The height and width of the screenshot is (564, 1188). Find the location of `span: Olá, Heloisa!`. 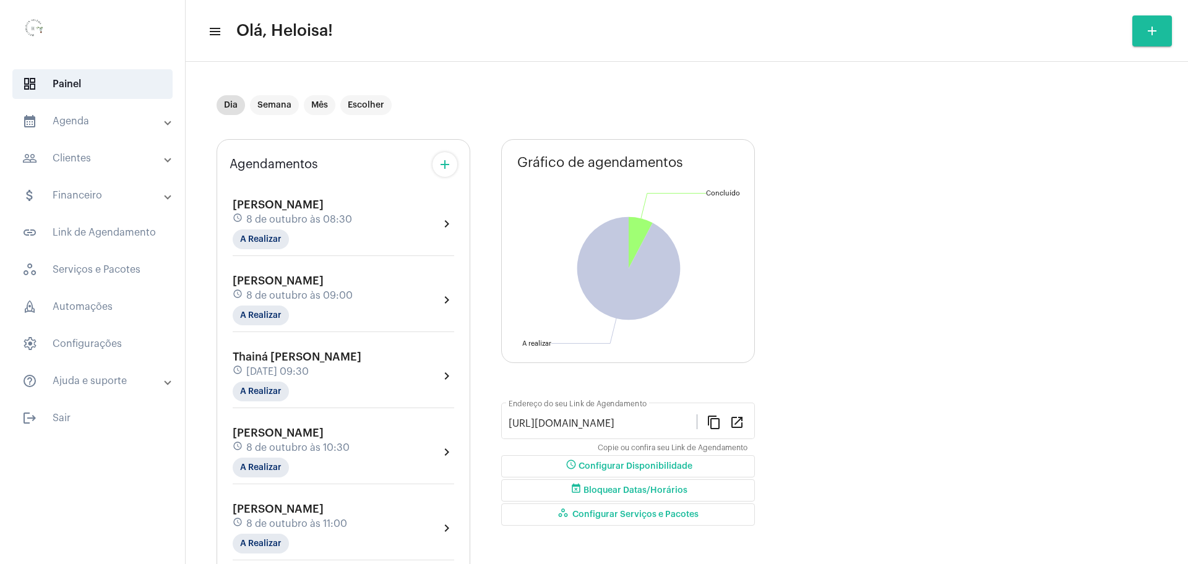

span: Olá, Heloisa! is located at coordinates (285, 31).